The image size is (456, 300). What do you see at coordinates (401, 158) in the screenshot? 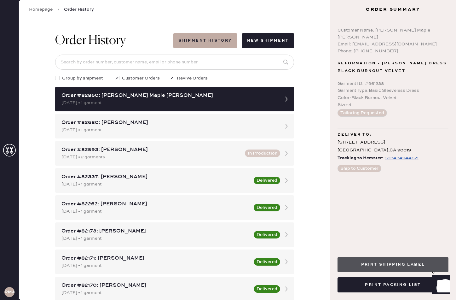
I see `a: 393434944671` at bounding box center [401, 158].